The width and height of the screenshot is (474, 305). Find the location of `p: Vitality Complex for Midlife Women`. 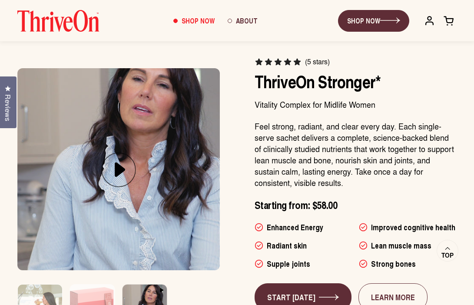

p: Vitality Complex for Midlife Women is located at coordinates (356, 104).